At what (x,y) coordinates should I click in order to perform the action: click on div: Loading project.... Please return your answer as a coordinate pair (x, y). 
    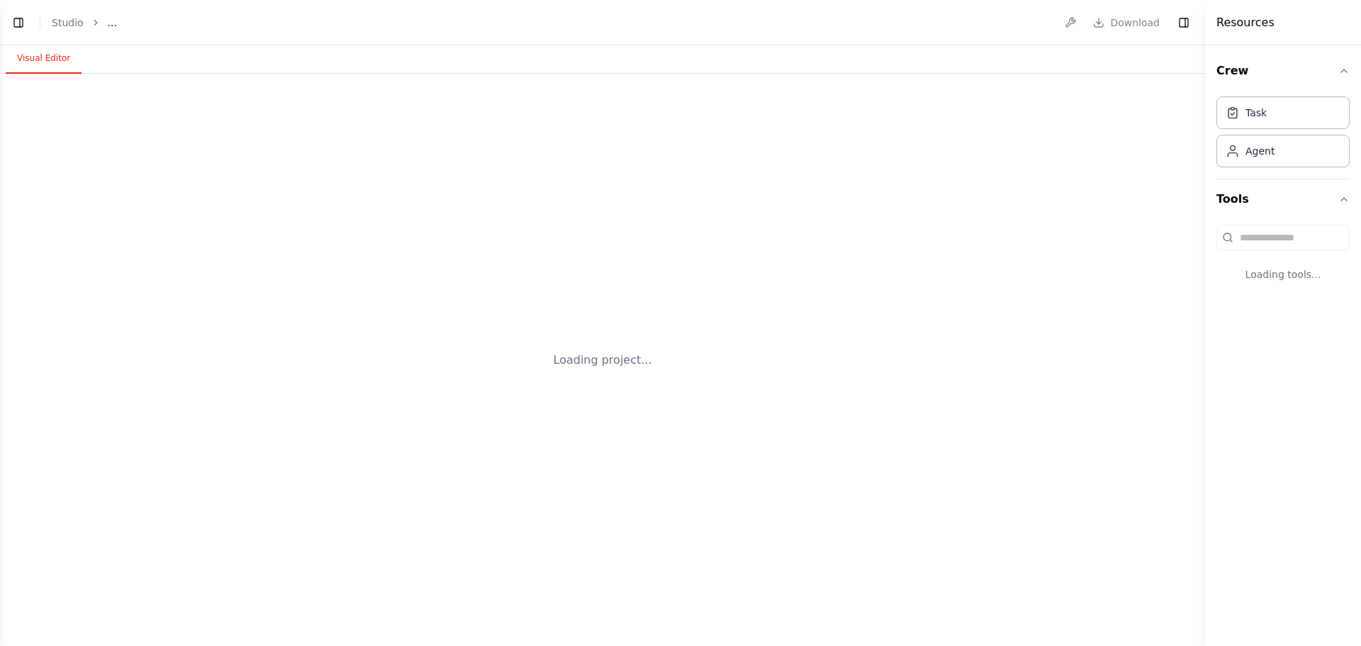
    Looking at the image, I should click on (602, 360).